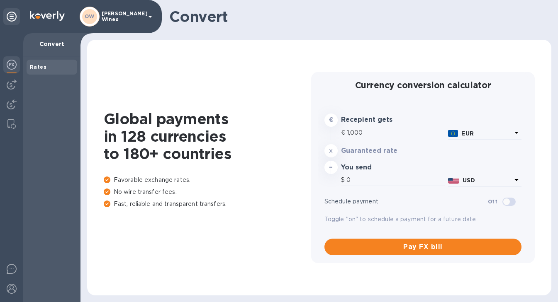  I want to click on b: EUR, so click(467, 133).